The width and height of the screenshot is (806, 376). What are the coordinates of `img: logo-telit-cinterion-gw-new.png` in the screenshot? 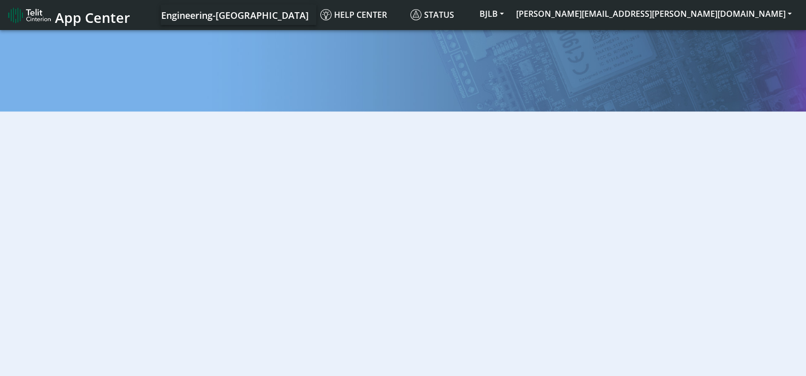 It's located at (29, 15).